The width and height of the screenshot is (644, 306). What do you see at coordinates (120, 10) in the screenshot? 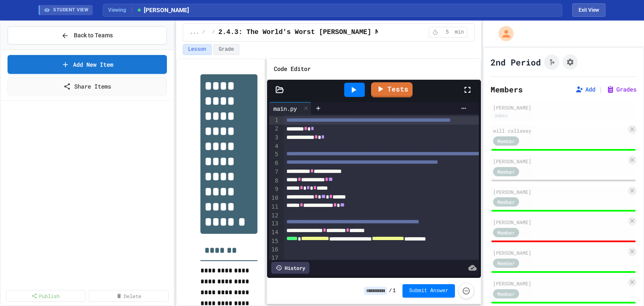
I see `span: Viewing` at bounding box center [120, 10].